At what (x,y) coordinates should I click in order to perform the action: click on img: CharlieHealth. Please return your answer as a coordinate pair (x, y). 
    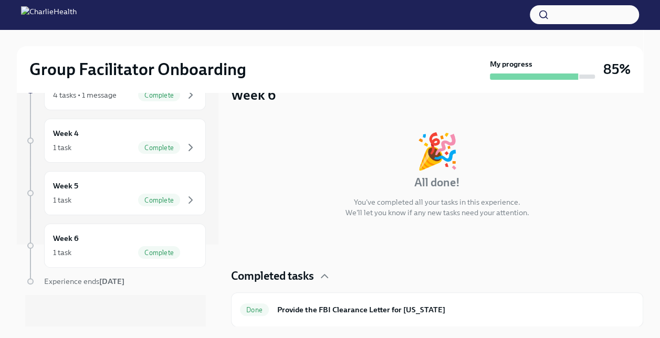
    Looking at the image, I should click on (49, 15).